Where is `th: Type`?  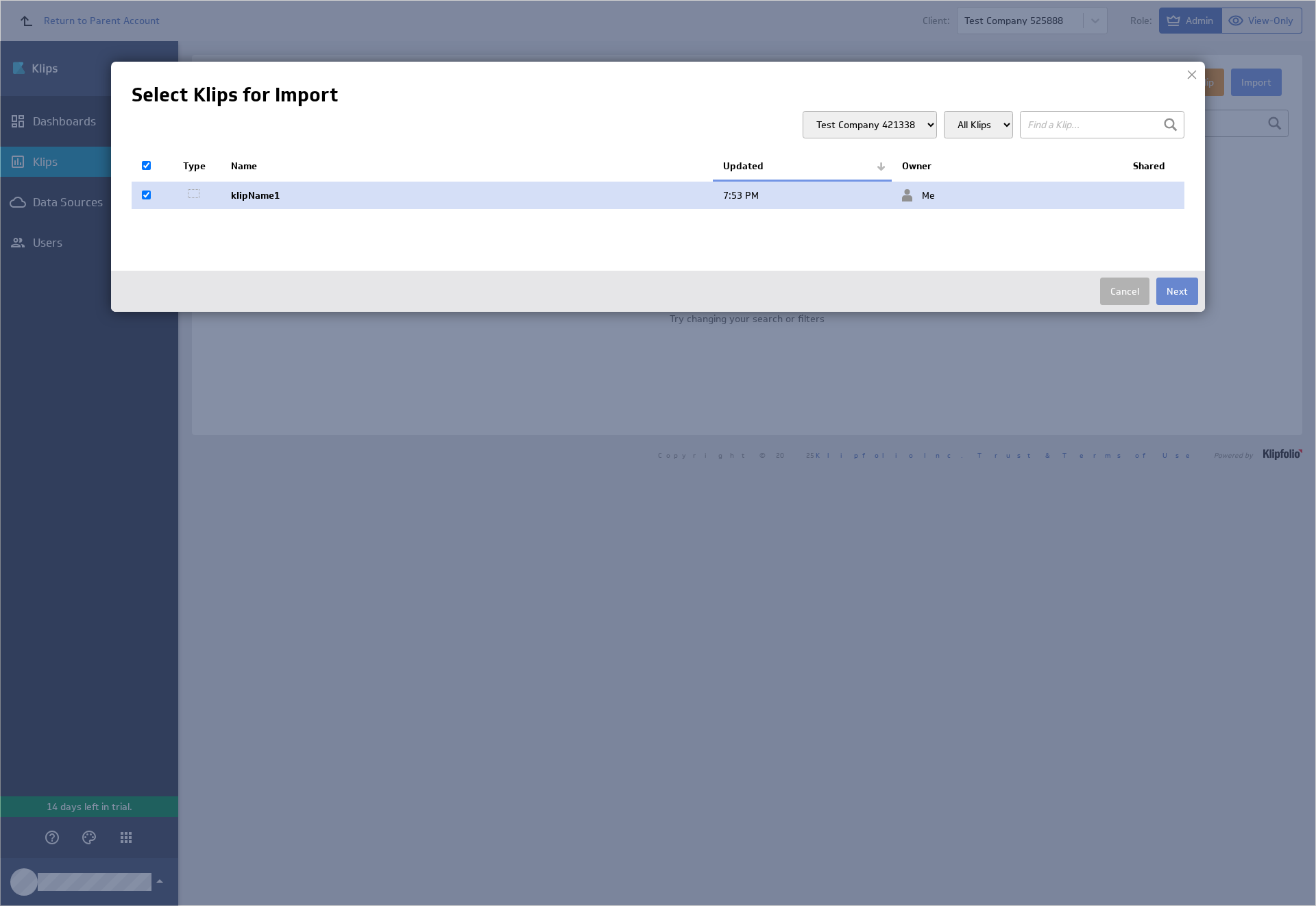 th: Type is located at coordinates (196, 166).